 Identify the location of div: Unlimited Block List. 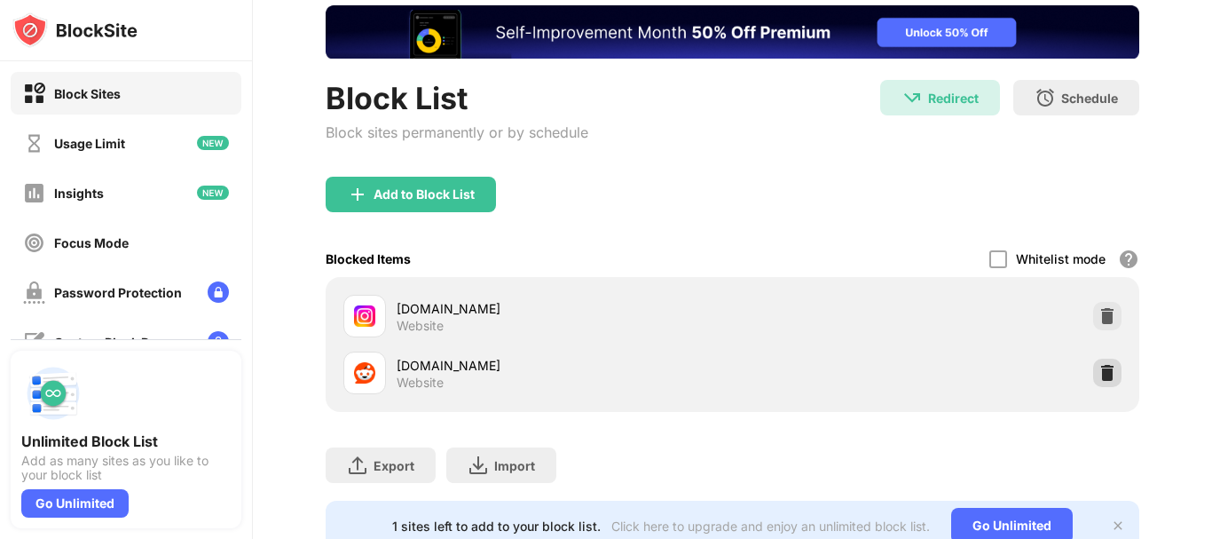
(126, 441).